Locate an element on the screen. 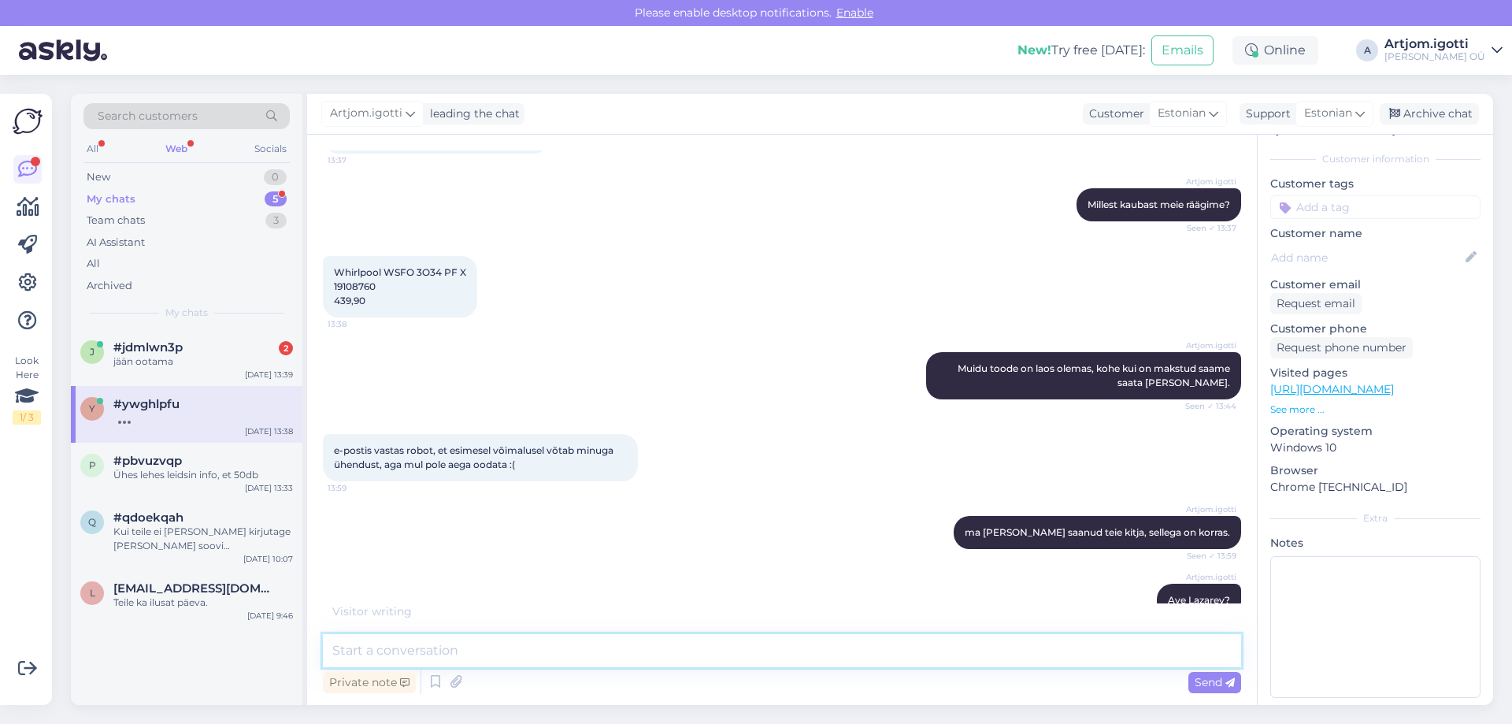 The width and height of the screenshot is (1512, 724). b: New! is located at coordinates (1034, 50).